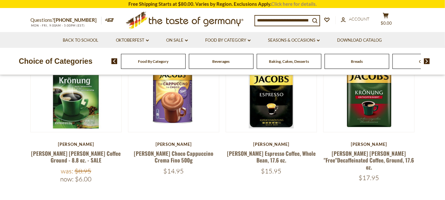 This screenshot has width=445, height=200. What do you see at coordinates (80, 40) in the screenshot?
I see `a: Back to School` at bounding box center [80, 40].